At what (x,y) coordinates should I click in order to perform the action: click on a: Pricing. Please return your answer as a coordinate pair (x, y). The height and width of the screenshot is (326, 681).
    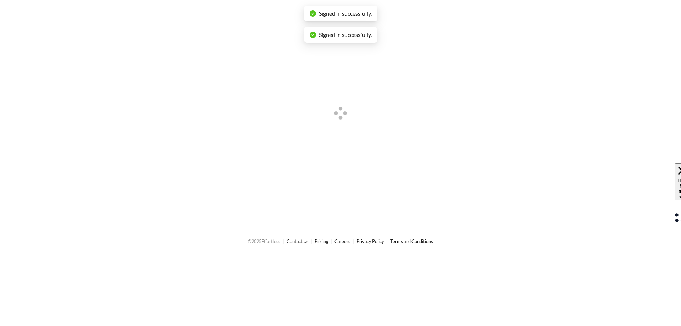
    Looking at the image, I should click on (321, 241).